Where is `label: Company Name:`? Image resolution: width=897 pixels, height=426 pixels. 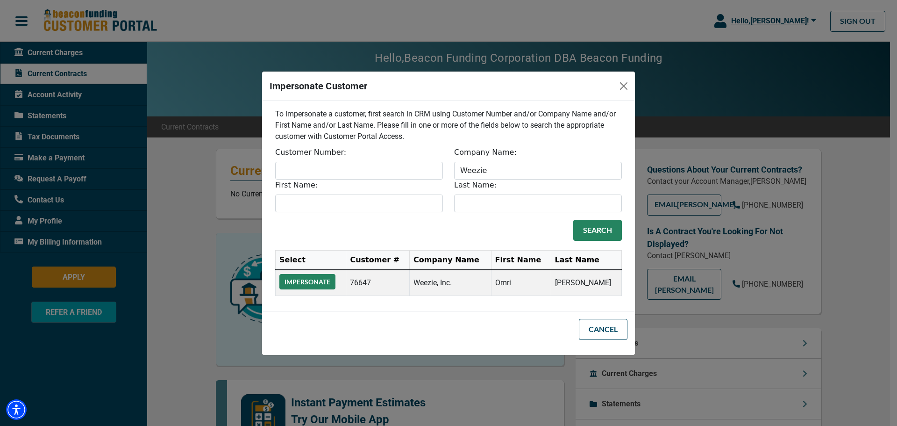 label: Company Name: is located at coordinates (486, 152).